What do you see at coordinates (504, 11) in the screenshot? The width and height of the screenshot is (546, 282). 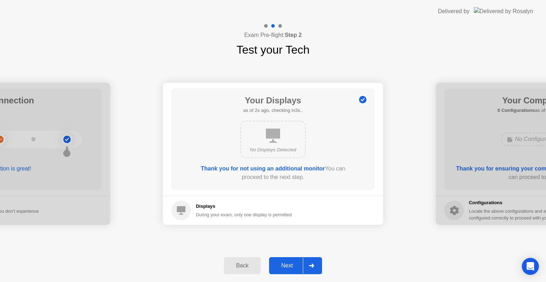 I see `img: Delivered by Rosalyn` at bounding box center [504, 11].